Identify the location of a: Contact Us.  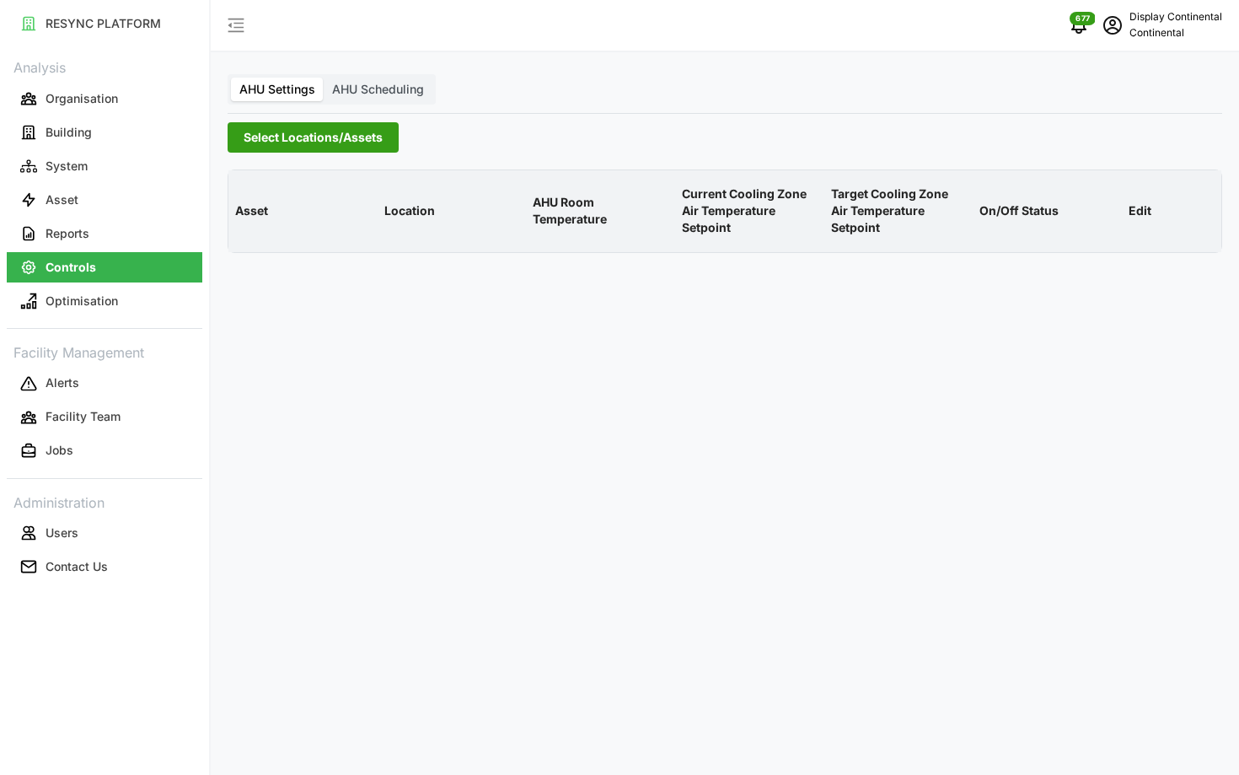
(105, 566).